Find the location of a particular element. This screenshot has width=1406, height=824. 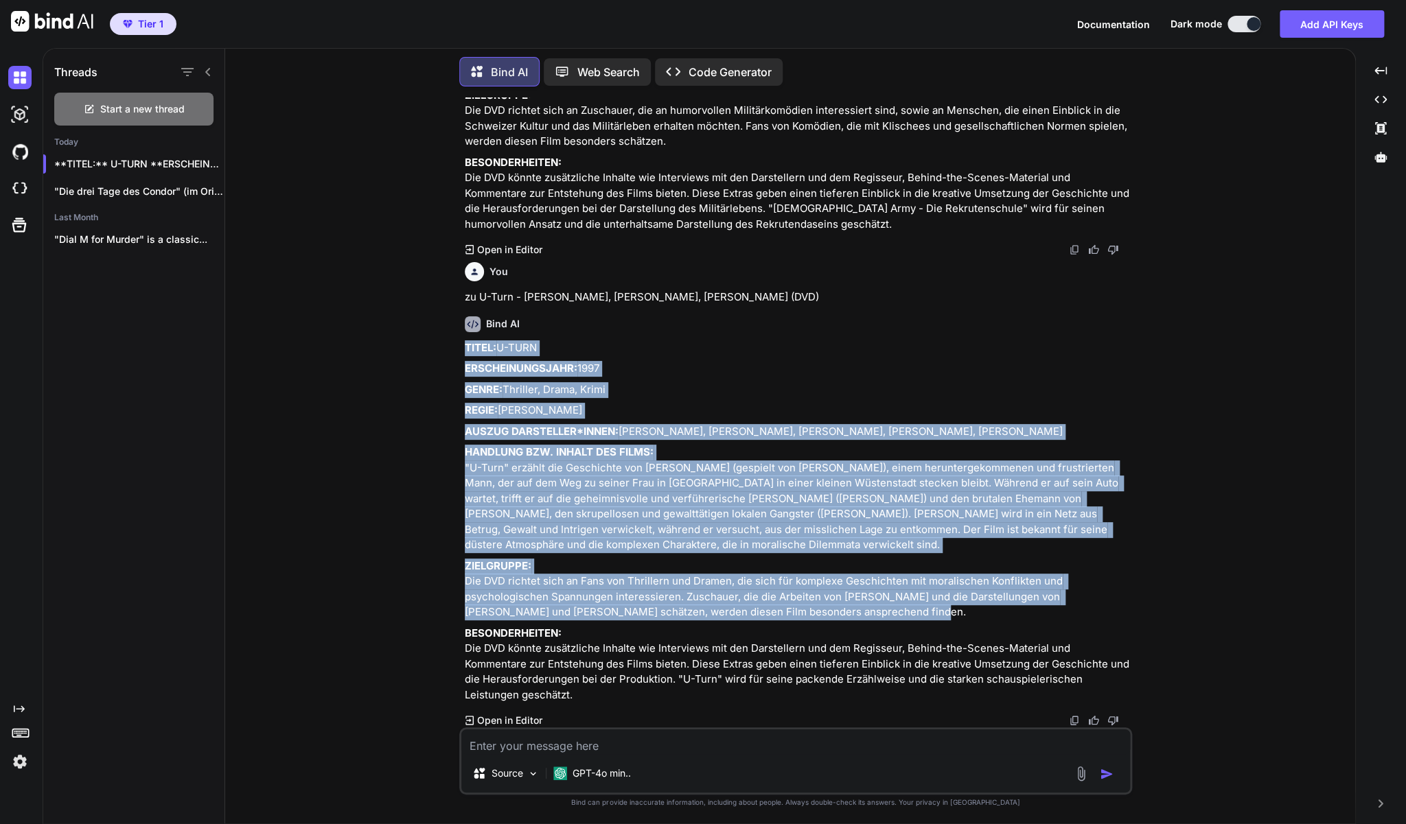

span: Tier 1 is located at coordinates (150, 24).